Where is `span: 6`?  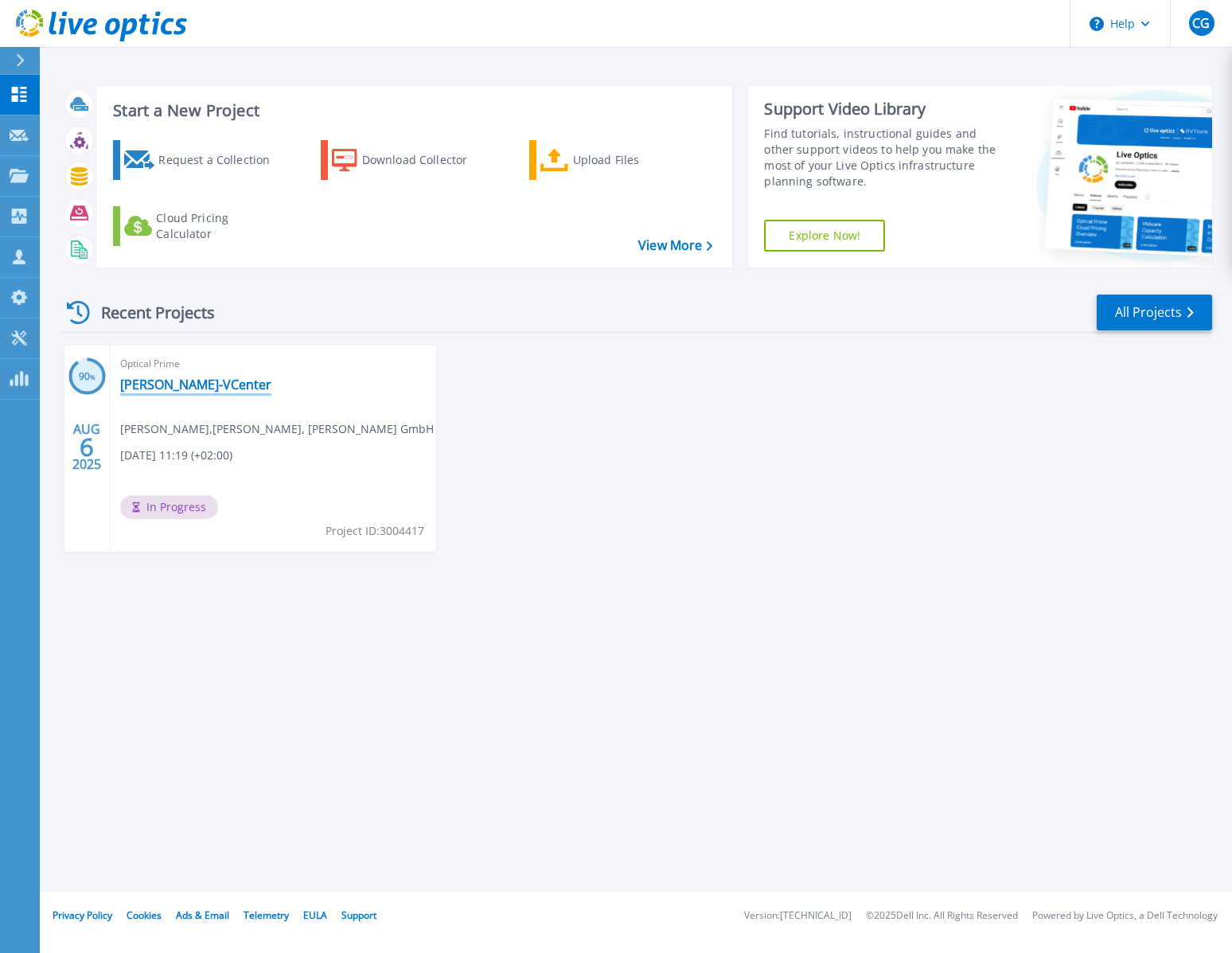 span: 6 is located at coordinates (87, 447).